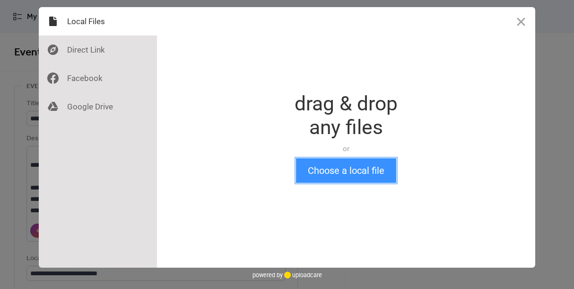  I want to click on div: Local Files, so click(98, 21).